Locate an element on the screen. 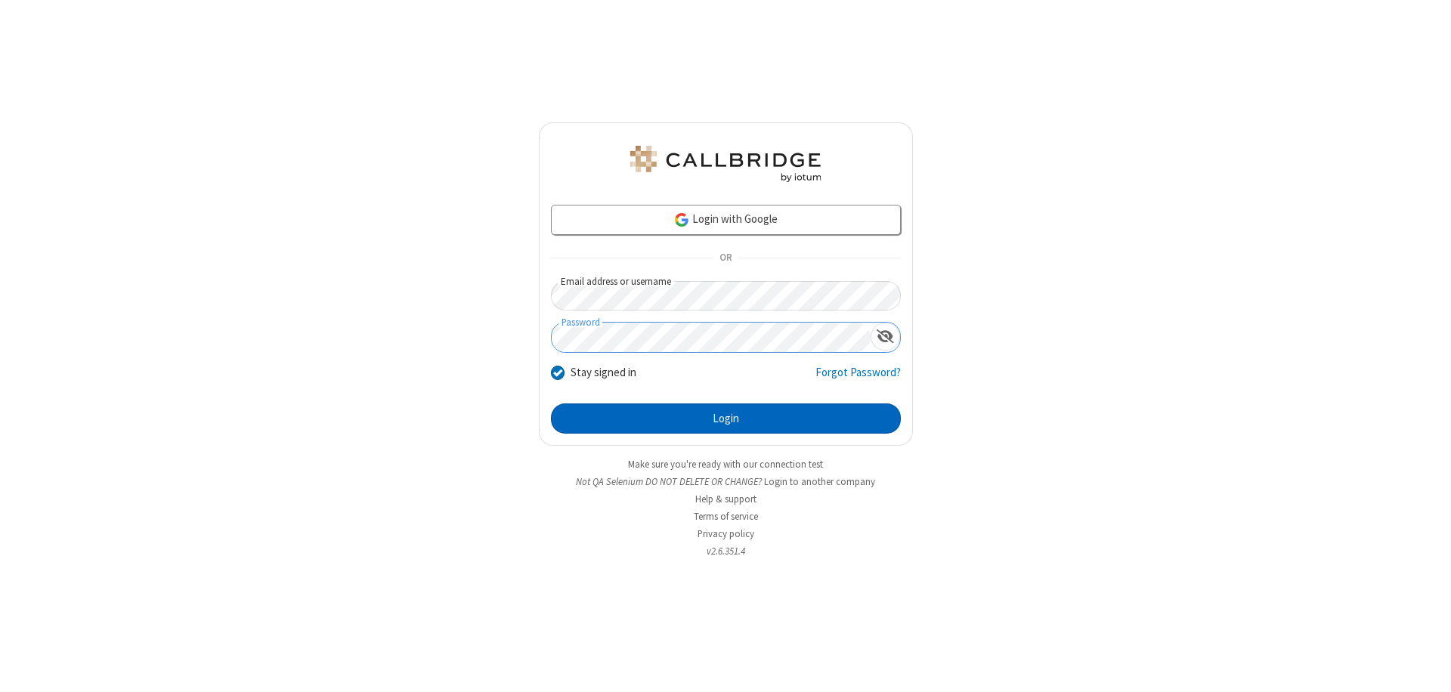 Image resolution: width=1451 pixels, height=692 pixels. a: Help & support is located at coordinates (725, 499).